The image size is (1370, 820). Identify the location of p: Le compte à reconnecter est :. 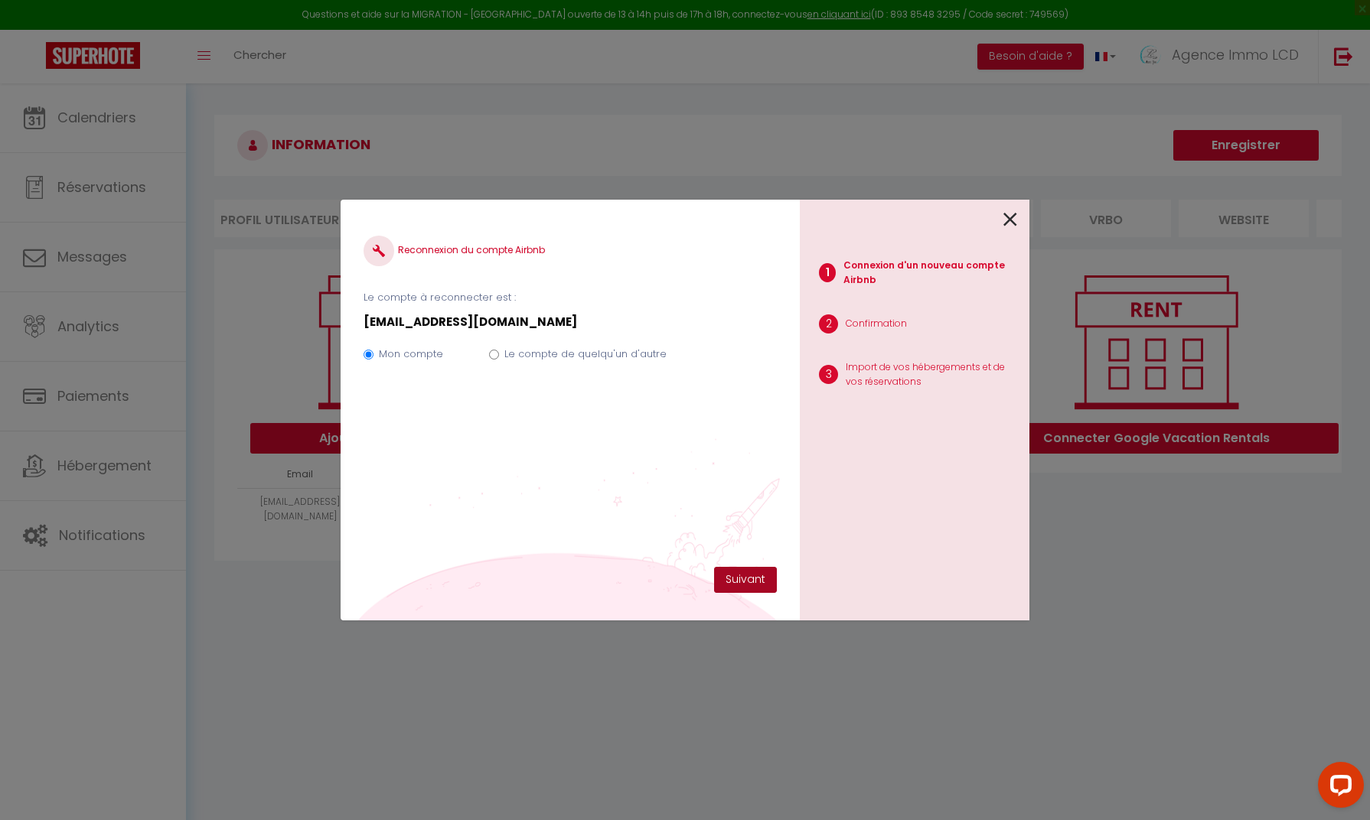
(570, 298).